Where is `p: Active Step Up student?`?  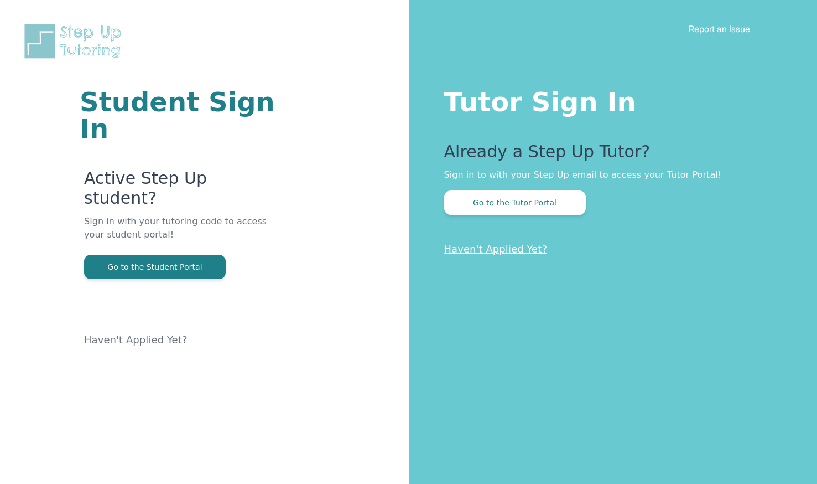
p: Active Step Up student? is located at coordinates (180, 191).